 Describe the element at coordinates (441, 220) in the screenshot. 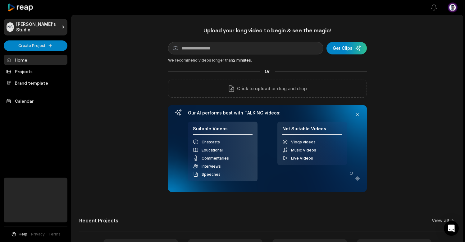

I see `a: View all` at that location.